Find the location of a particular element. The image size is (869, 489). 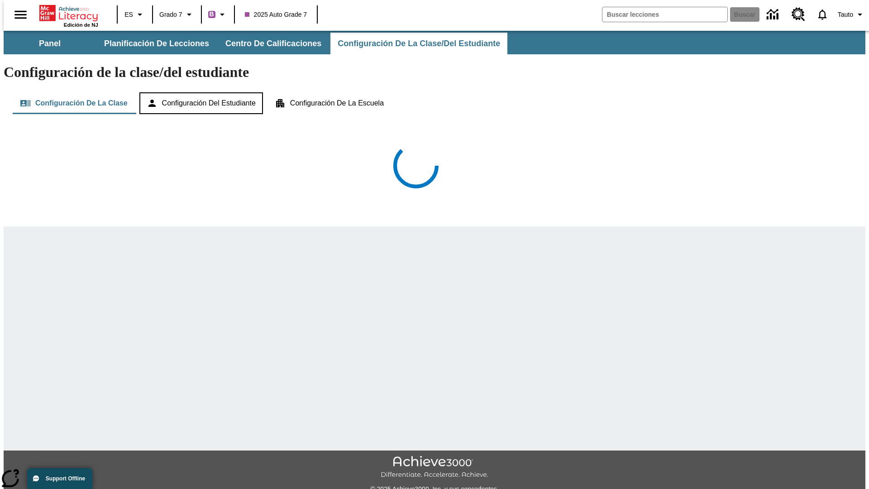

span: 2025 Auto Grade 7 is located at coordinates (276, 14).